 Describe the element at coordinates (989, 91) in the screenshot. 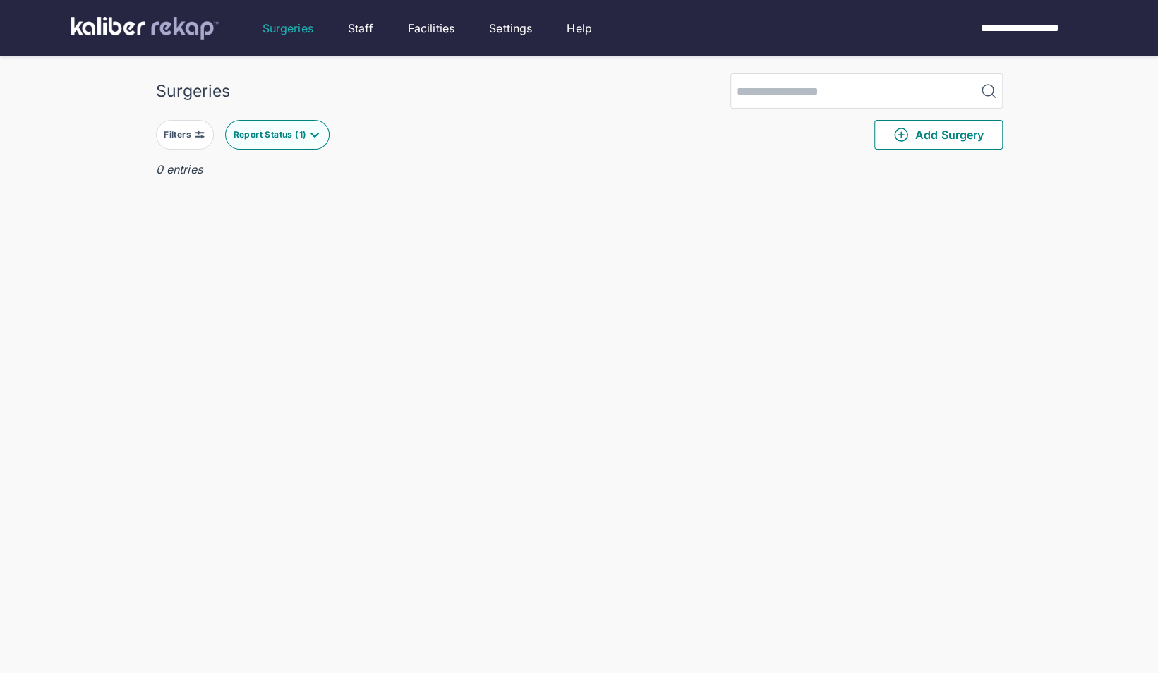

I see `img: MagnifyingGlass.1dc66aab.svg` at that location.